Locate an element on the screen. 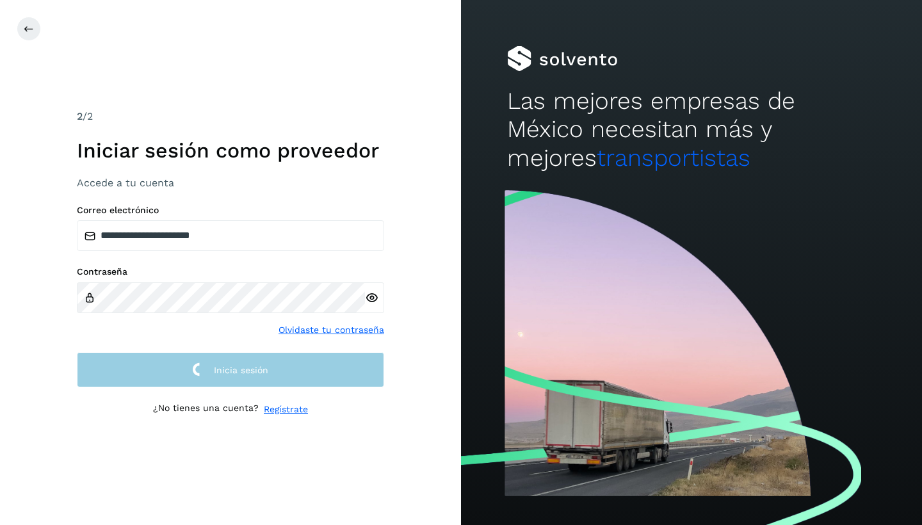 The width and height of the screenshot is (922, 525). span: 2 is located at coordinates (79, 116).